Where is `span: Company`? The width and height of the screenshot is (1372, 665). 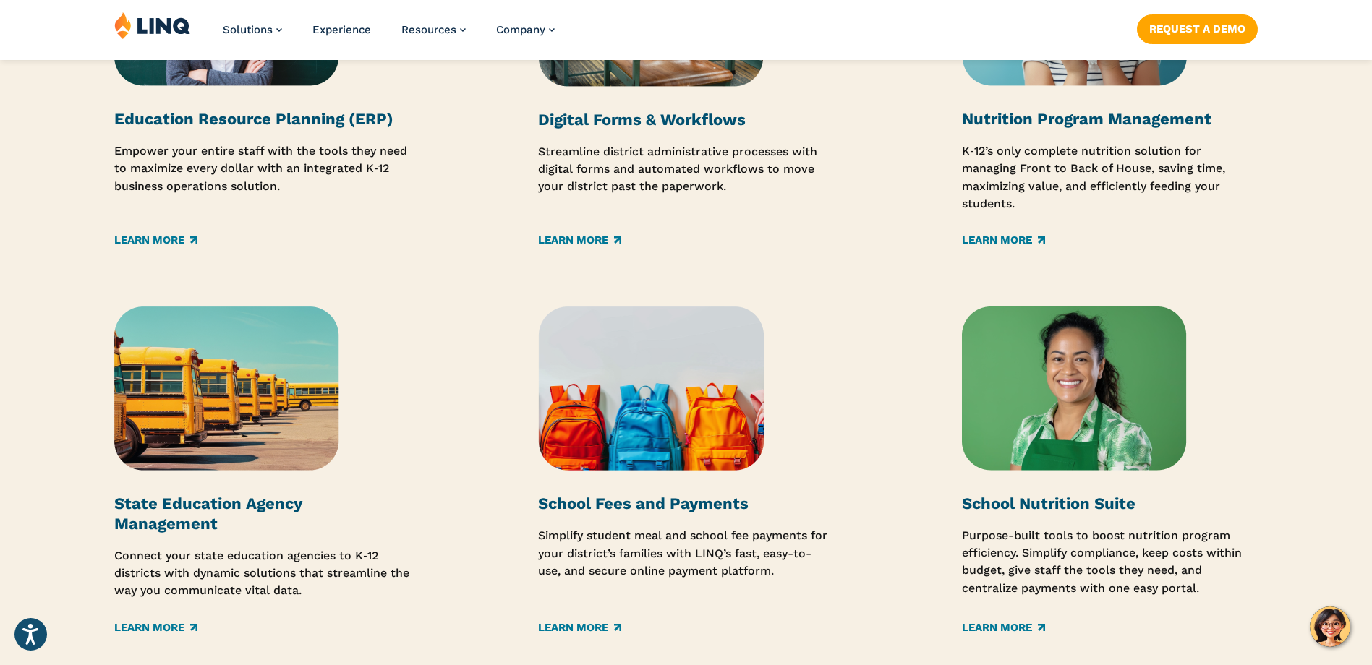
span: Company is located at coordinates (521, 30).